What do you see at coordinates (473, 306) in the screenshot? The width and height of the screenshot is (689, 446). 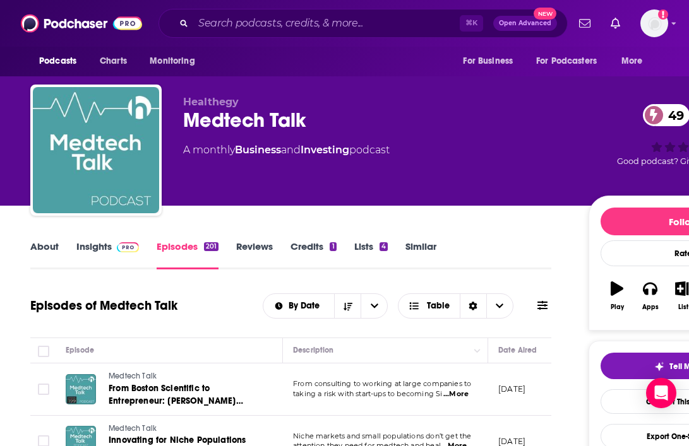 I see `div: Sort Direction` at bounding box center [473, 306].